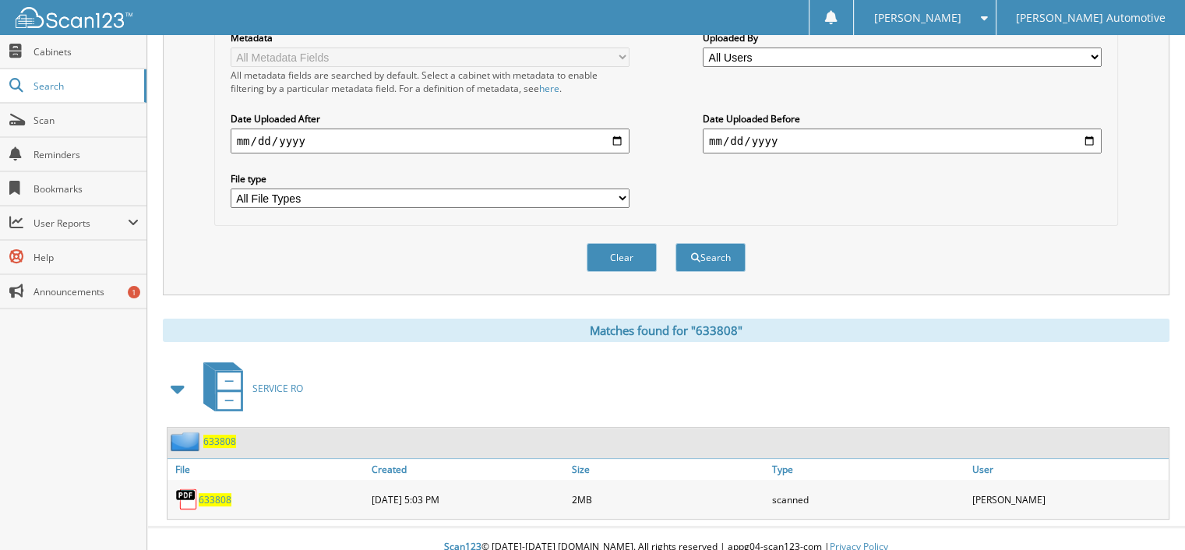 This screenshot has height=550, width=1185. What do you see at coordinates (868, 499) in the screenshot?
I see `div: scanned` at bounding box center [868, 499].